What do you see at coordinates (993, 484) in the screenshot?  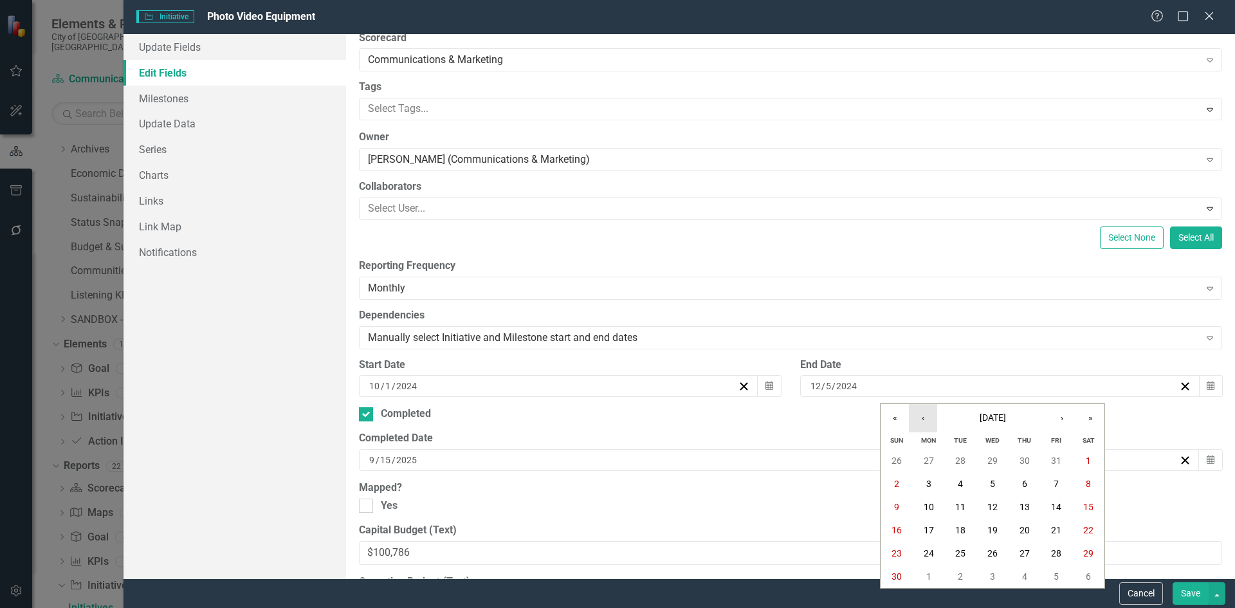 I see `abbr: November 5, 2025` at bounding box center [993, 484].